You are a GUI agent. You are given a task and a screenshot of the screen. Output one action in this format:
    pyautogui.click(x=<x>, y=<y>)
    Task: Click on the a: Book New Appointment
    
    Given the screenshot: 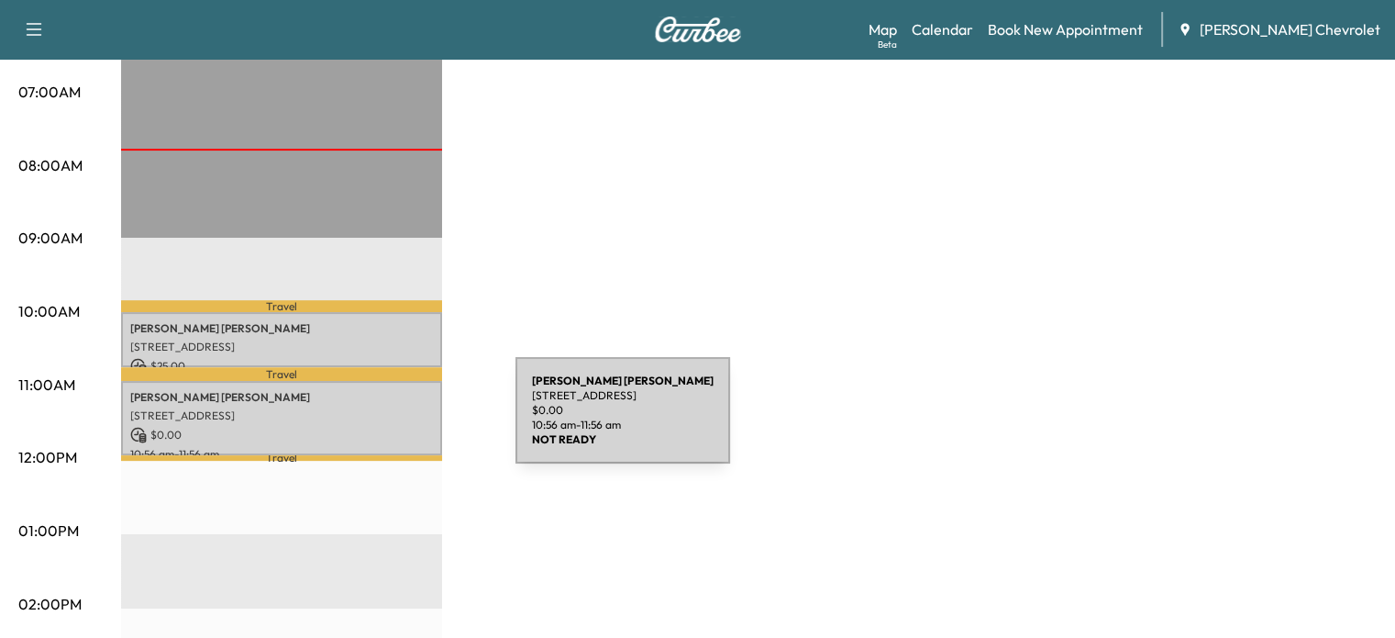 What is the action you would take?
    pyautogui.click(x=1065, y=29)
    